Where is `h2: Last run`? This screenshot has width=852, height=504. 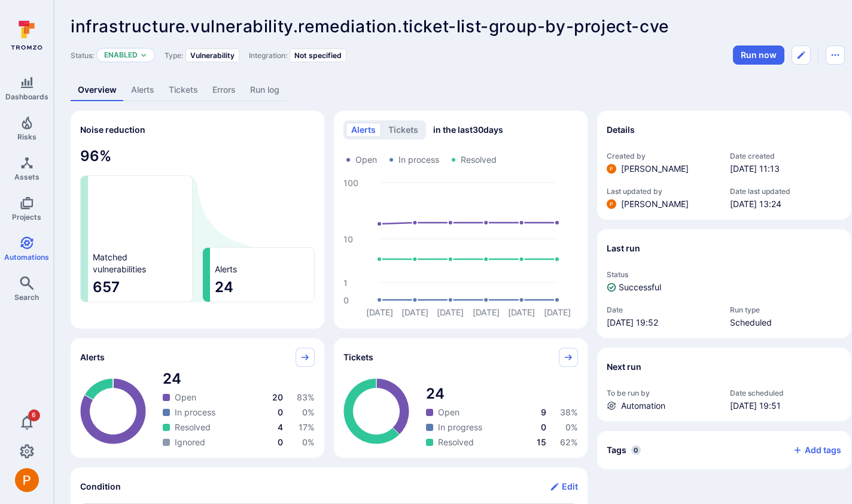 h2: Last run is located at coordinates (623, 248).